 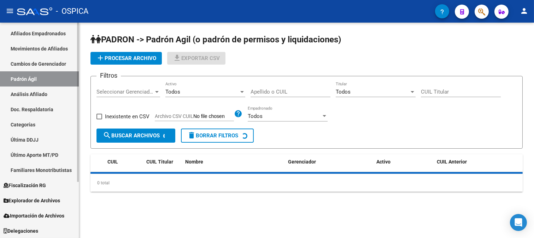 What do you see at coordinates (234, 162) in the screenshot?
I see `datatable-header-cell: Nombre` at bounding box center [234, 162].